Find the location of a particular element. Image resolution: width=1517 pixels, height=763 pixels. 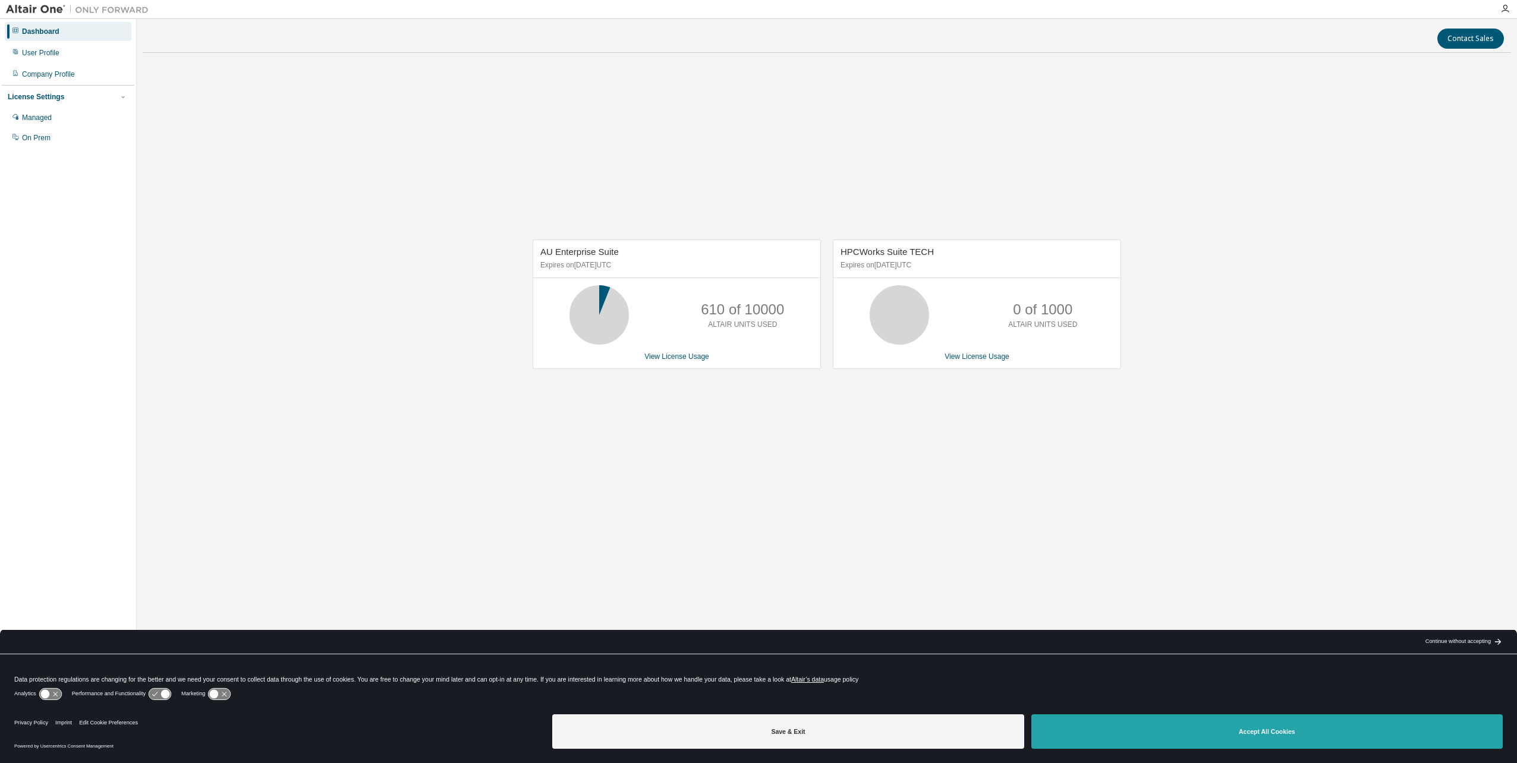

div: On Prem is located at coordinates (36, 138).